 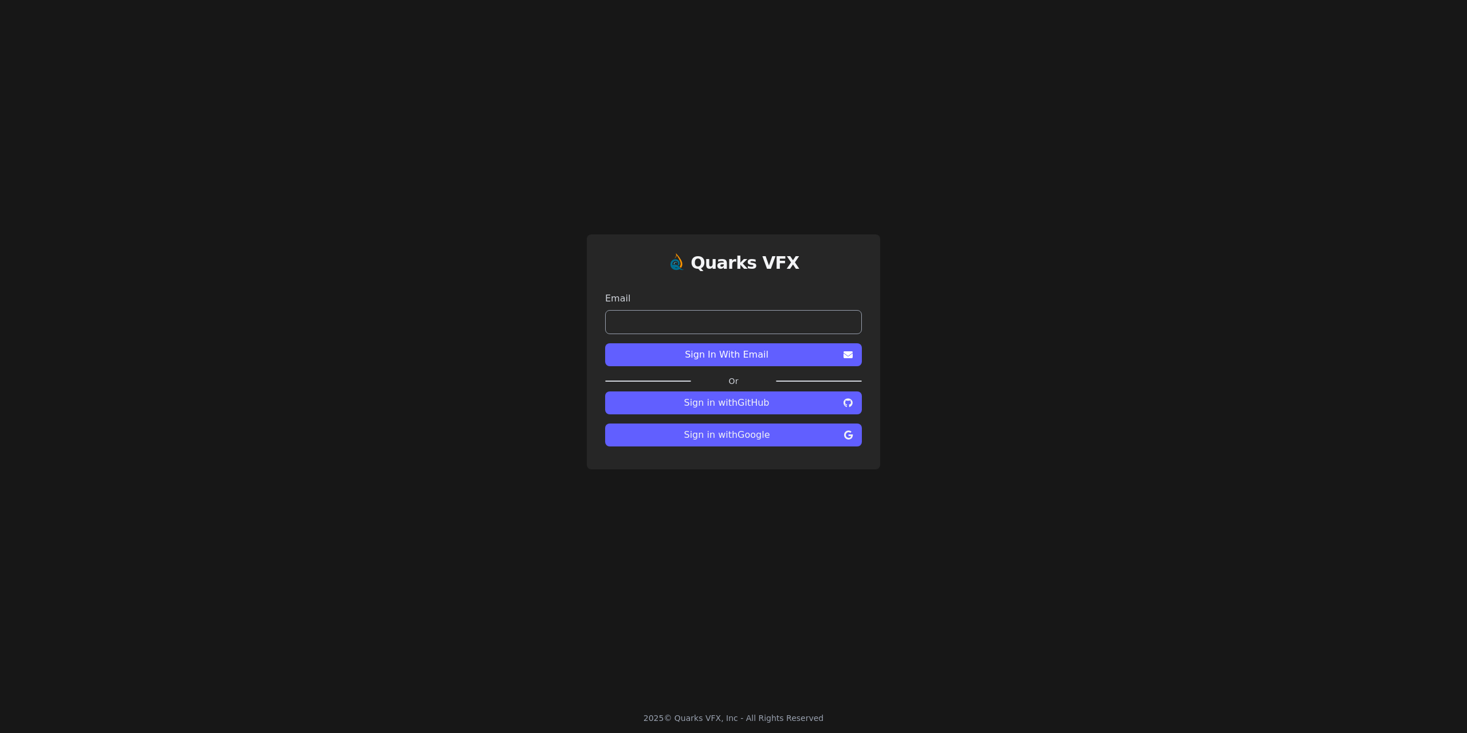 What do you see at coordinates (733, 403) in the screenshot?
I see `button: Sign in withGitHub` at bounding box center [733, 403].